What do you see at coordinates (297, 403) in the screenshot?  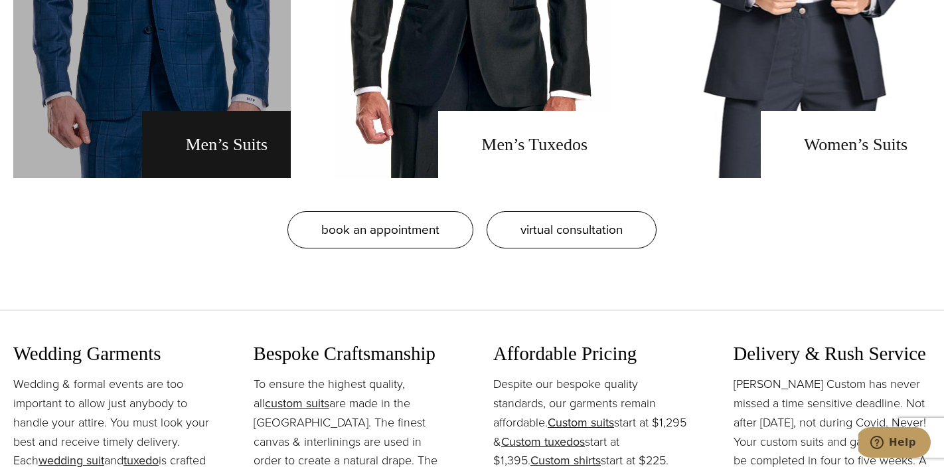 I see `a: custom suits` at bounding box center [297, 403].